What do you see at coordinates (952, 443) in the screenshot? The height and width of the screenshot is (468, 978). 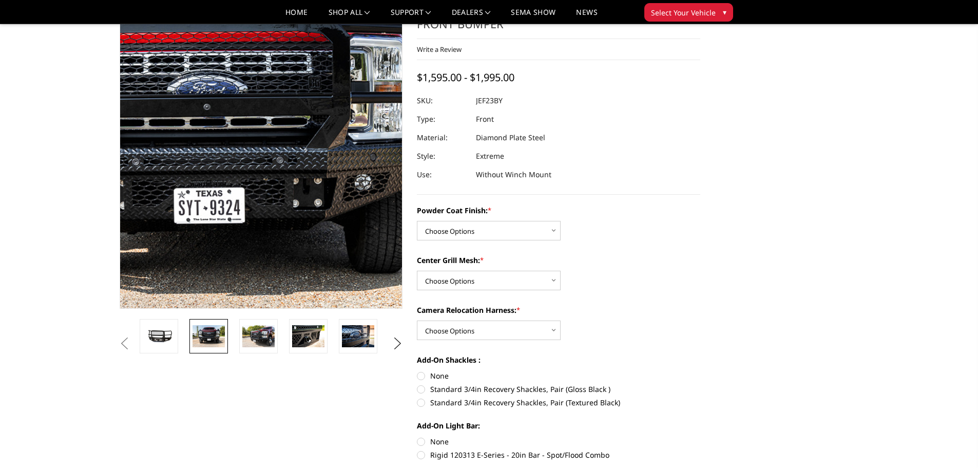 I see `div: Chat Widget` at bounding box center [952, 443].